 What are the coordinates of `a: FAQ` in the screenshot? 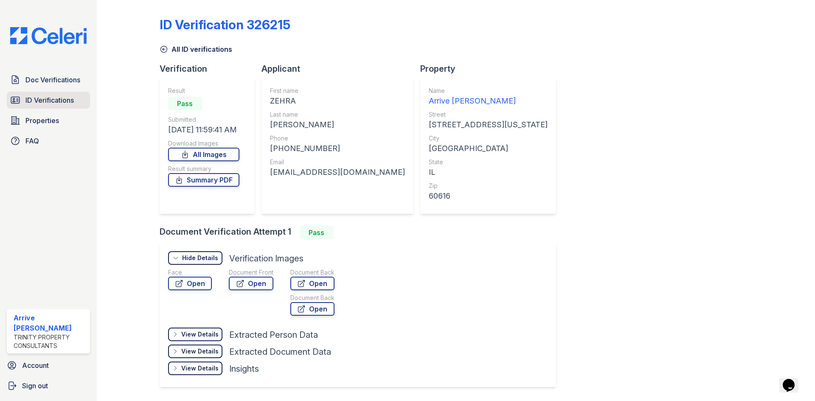 It's located at (48, 141).